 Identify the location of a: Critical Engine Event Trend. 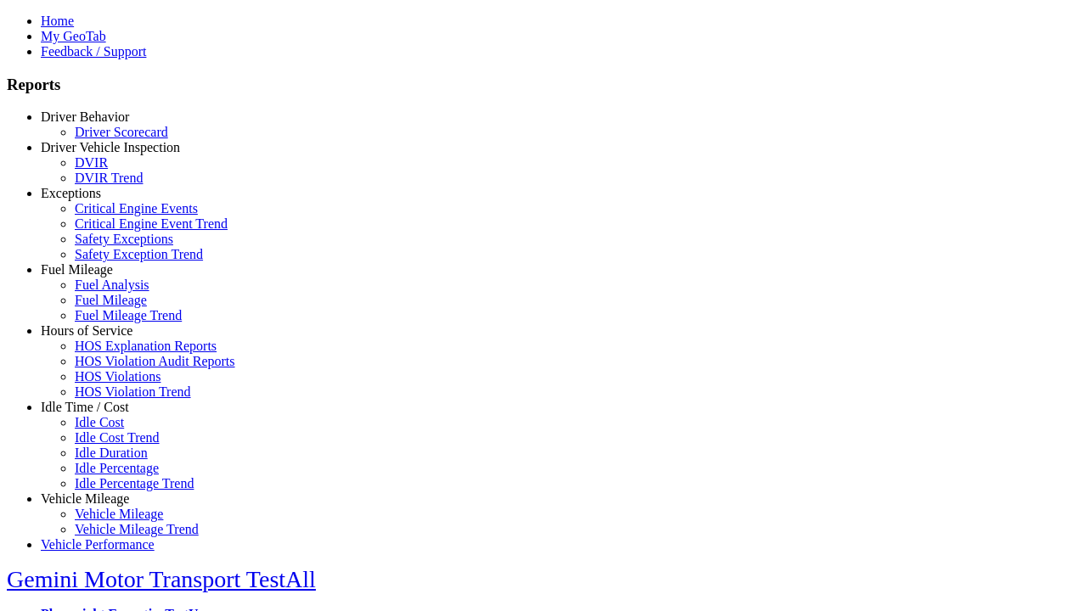
(151, 223).